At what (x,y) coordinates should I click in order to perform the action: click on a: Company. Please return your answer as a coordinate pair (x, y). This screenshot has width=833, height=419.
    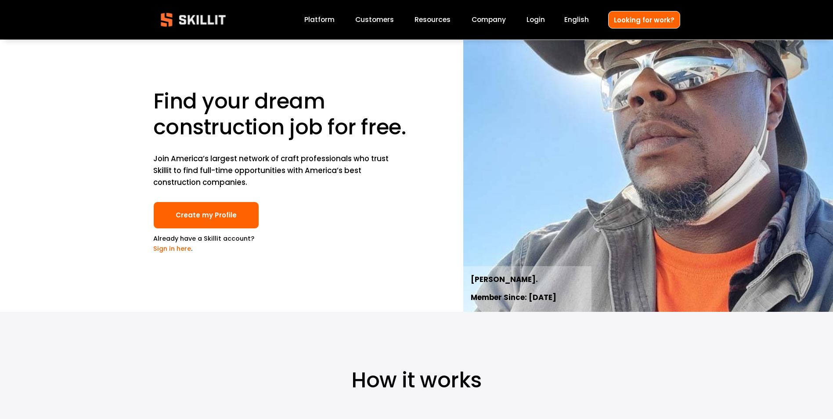
    Looking at the image, I should click on (489, 20).